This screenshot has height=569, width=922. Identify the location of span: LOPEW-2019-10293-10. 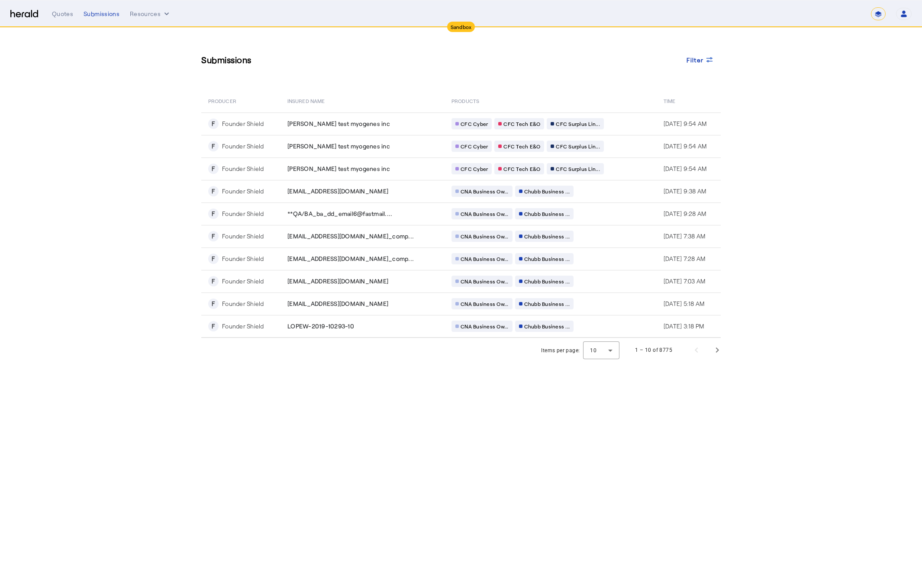
(321, 326).